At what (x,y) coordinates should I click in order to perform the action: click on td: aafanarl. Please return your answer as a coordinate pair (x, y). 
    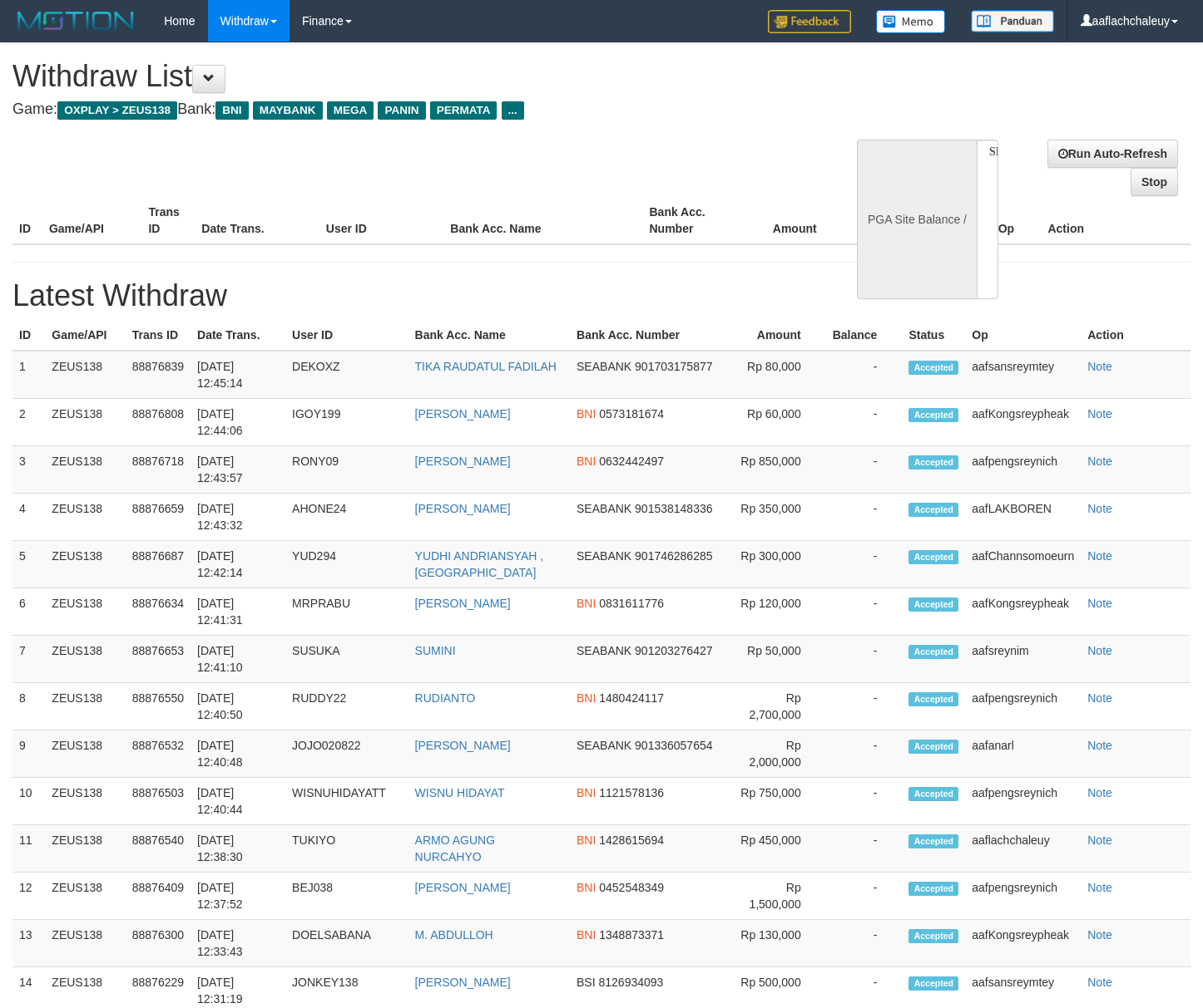
    Looking at the image, I should click on (1022, 754).